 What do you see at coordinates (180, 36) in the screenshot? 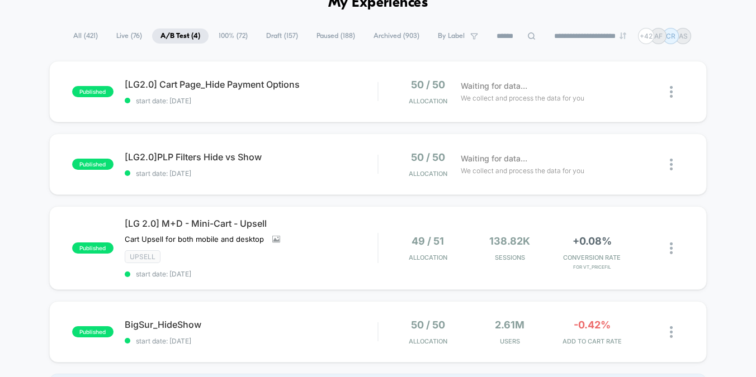
I see `span: A/B Test ( 4 )` at bounding box center [180, 36].